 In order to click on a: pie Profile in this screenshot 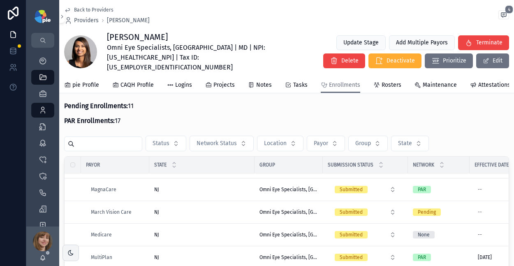, I will do `click(81, 86)`.